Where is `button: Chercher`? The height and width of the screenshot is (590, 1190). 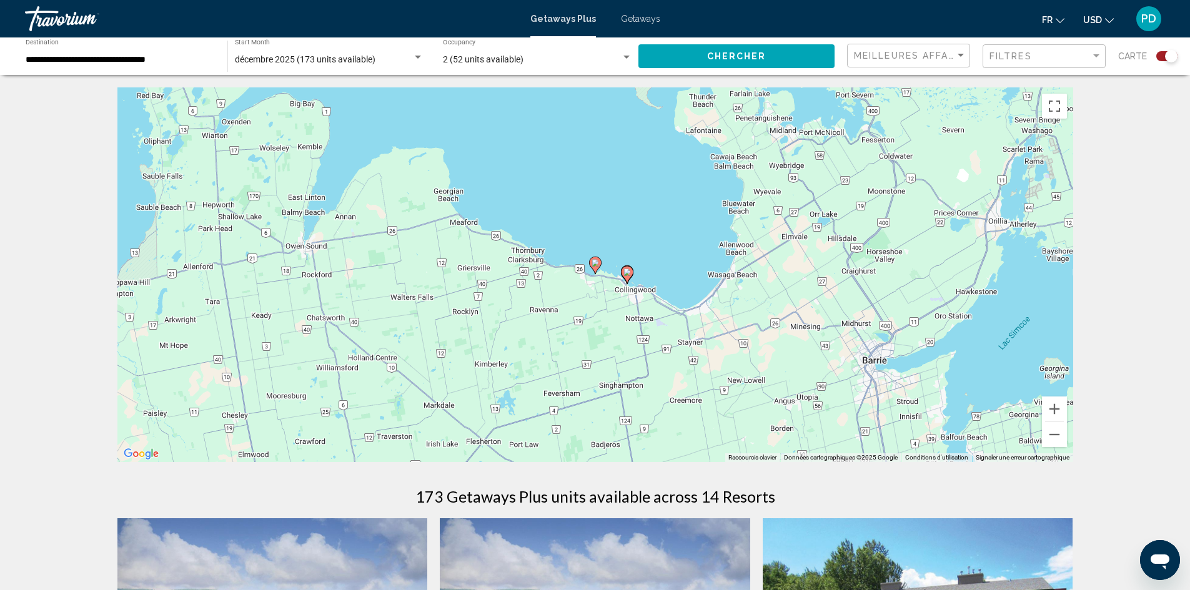
button: Chercher is located at coordinates (736, 56).